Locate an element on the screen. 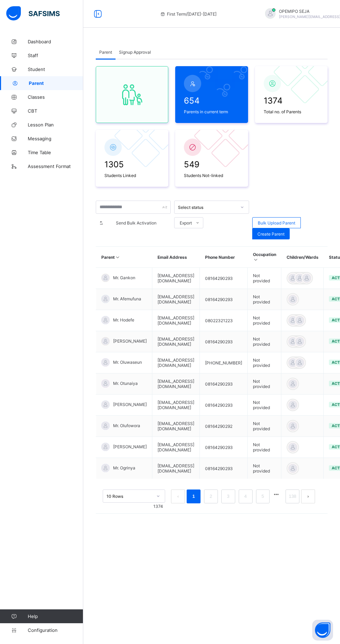 Image resolution: width=340 pixels, height=644 pixels. span: Lesson Plan is located at coordinates (55, 125).